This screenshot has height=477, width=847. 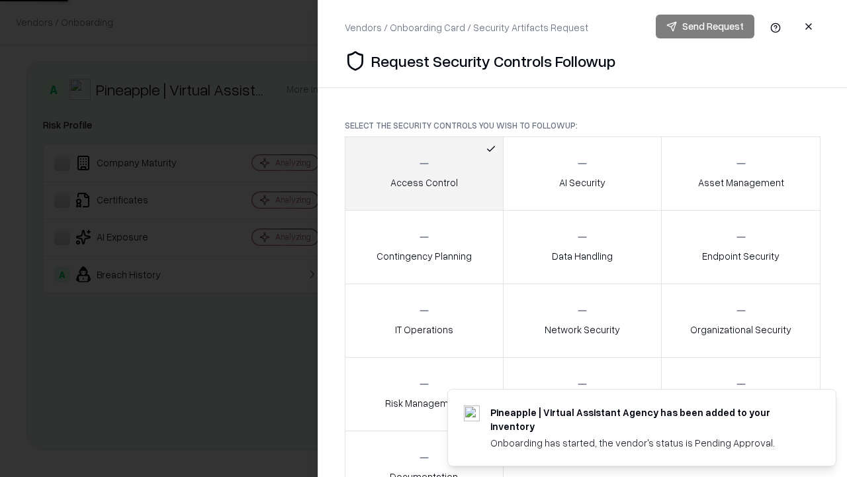 I want to click on button: Organizational Security, so click(x=741, y=320).